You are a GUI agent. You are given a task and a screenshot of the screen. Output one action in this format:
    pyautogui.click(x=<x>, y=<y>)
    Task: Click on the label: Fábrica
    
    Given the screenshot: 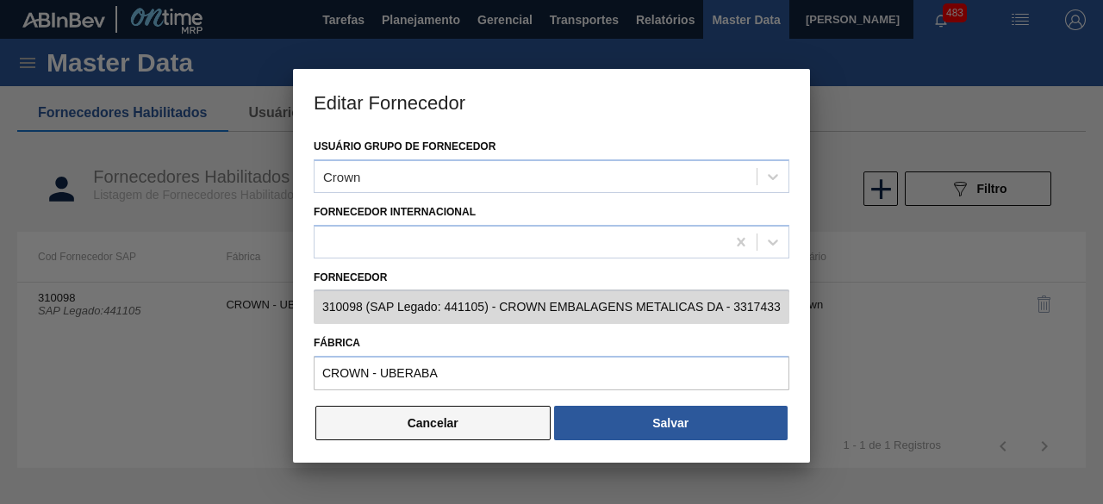 What is the action you would take?
    pyautogui.click(x=551, y=343)
    